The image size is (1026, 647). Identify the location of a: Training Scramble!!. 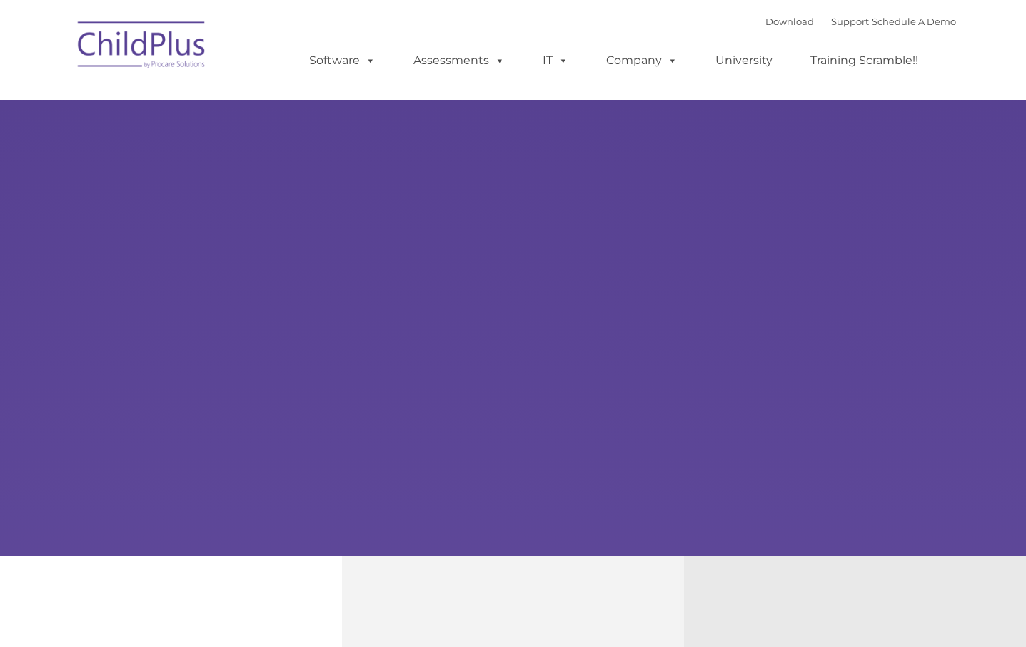
(864, 61).